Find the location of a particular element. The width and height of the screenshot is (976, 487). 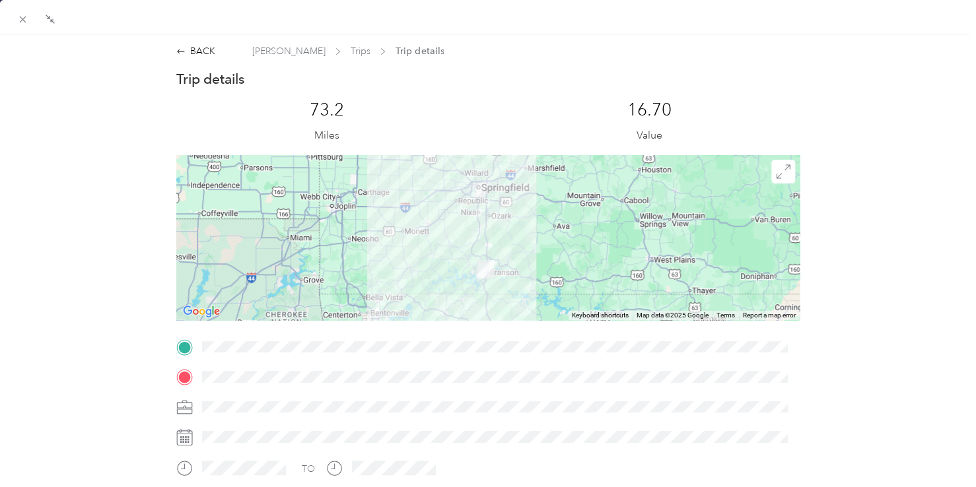

img: Google is located at coordinates (201, 312).